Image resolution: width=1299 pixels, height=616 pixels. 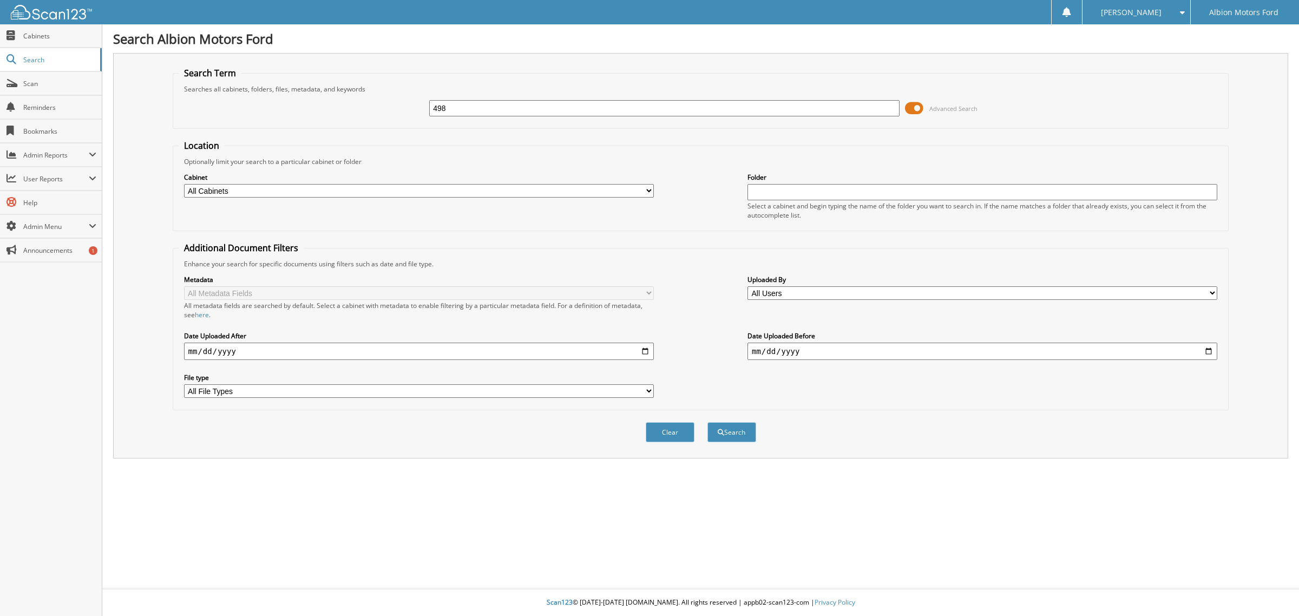 I want to click on legend: Location, so click(x=201, y=146).